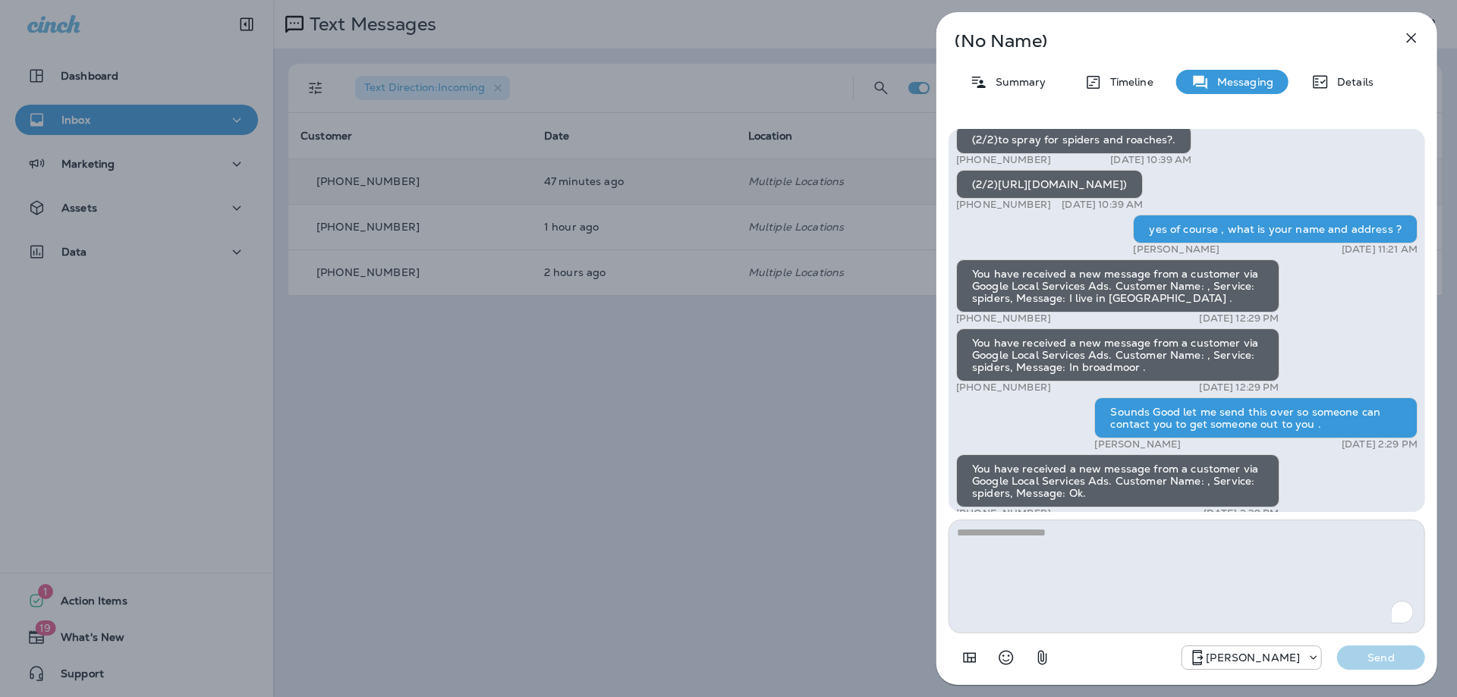 This screenshot has height=697, width=1457. I want to click on p: Messaging, so click(1241, 82).